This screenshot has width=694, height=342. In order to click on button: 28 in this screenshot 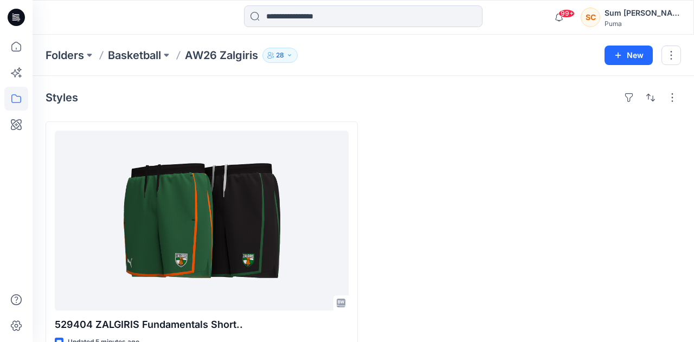, I will do `click(280, 55)`.